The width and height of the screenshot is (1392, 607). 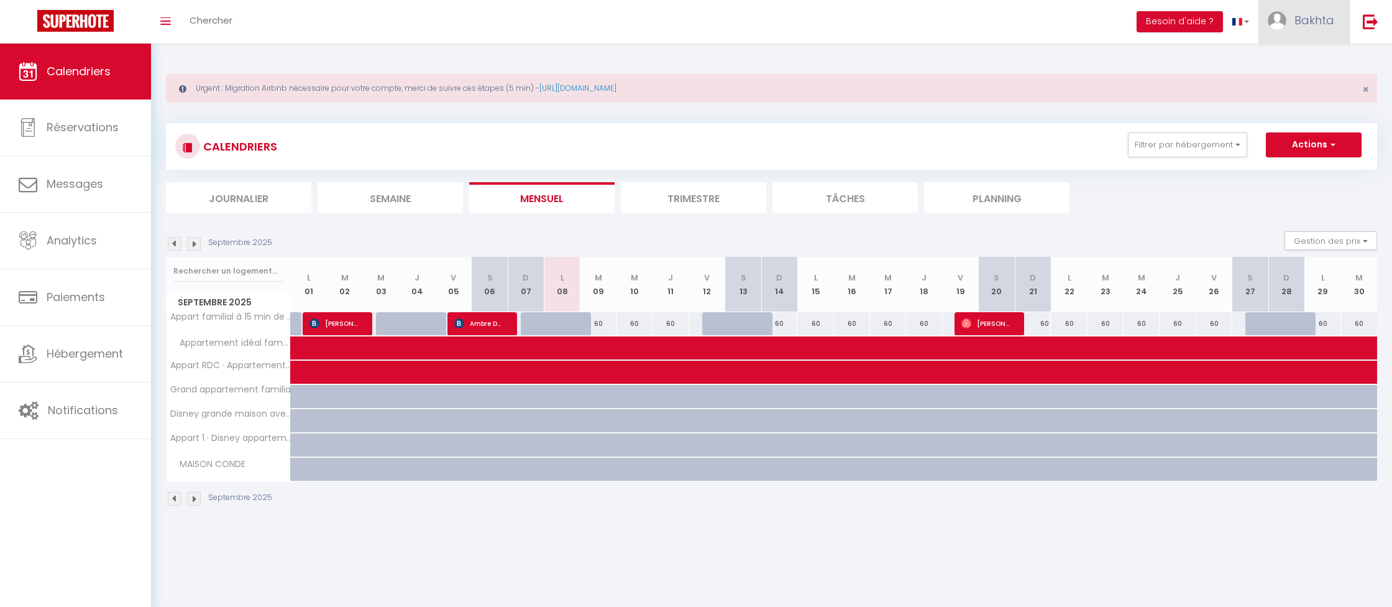 What do you see at coordinates (1315, 20) in the screenshot?
I see `span: Bakhta` at bounding box center [1315, 20].